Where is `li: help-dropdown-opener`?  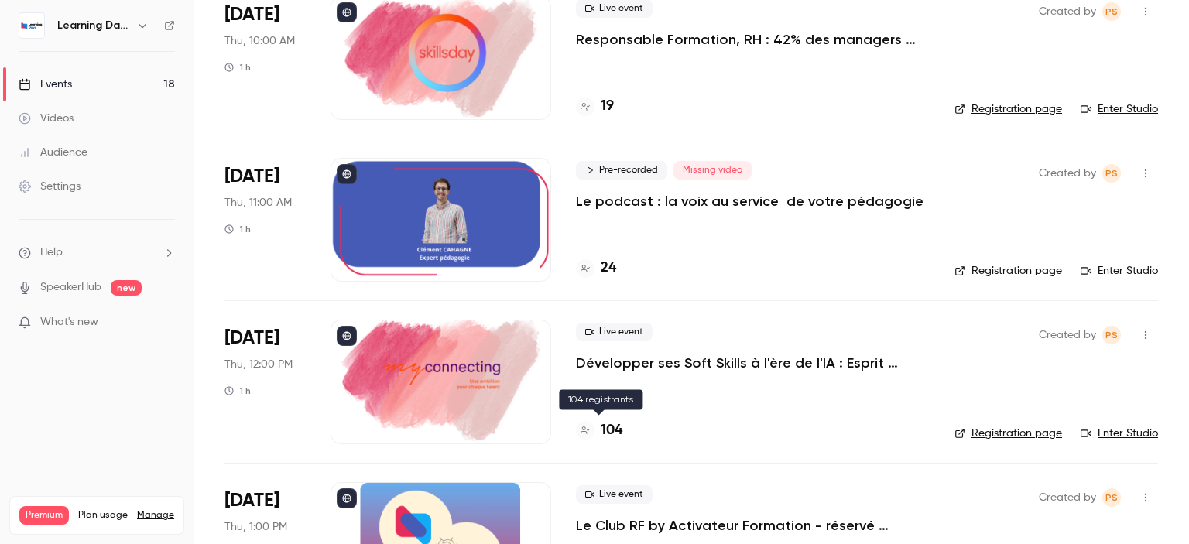 li: help-dropdown-opener is located at coordinates (97, 252).